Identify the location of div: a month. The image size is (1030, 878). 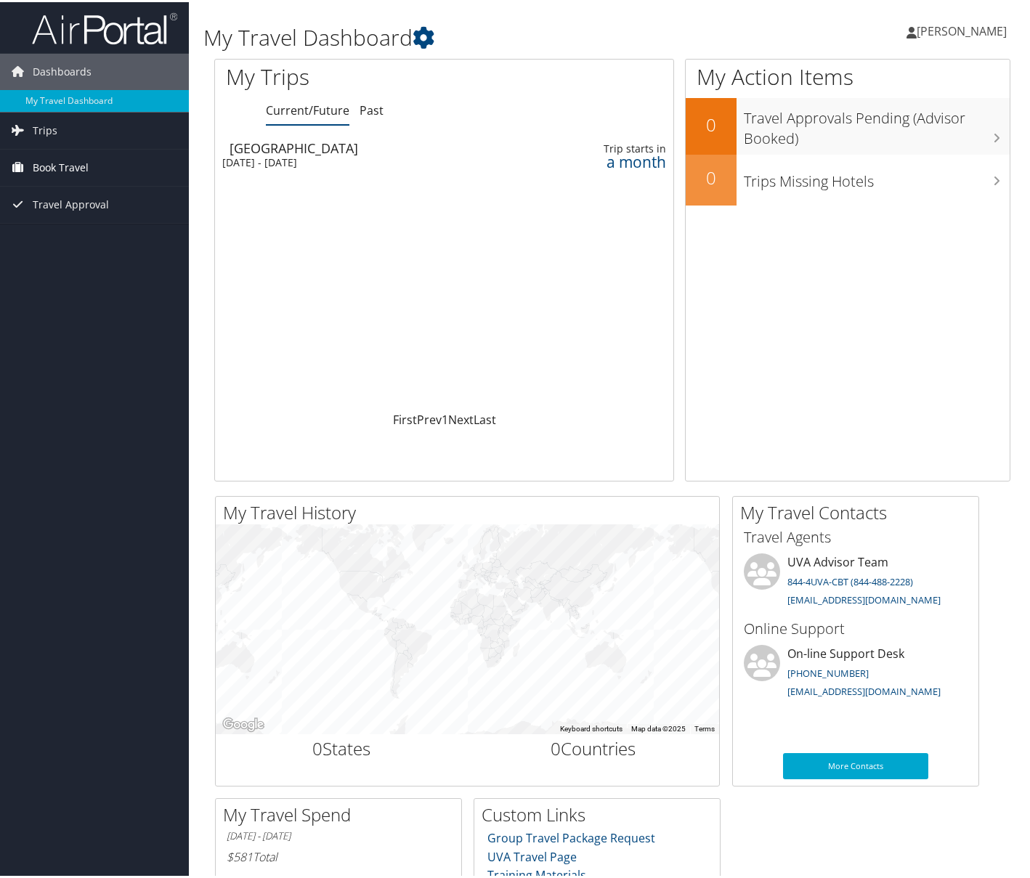
(617, 160).